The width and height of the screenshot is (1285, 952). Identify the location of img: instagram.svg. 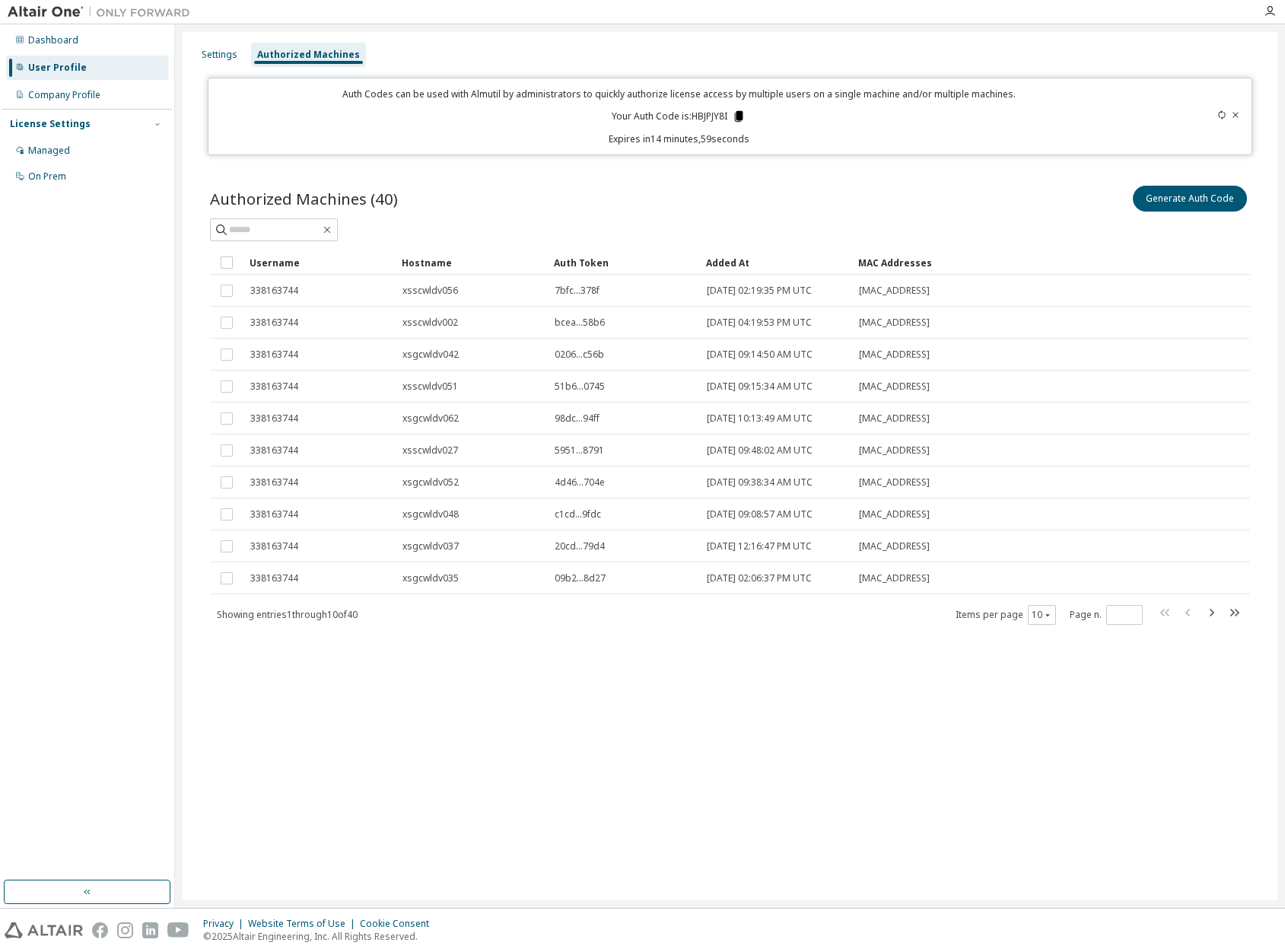
(124, 930).